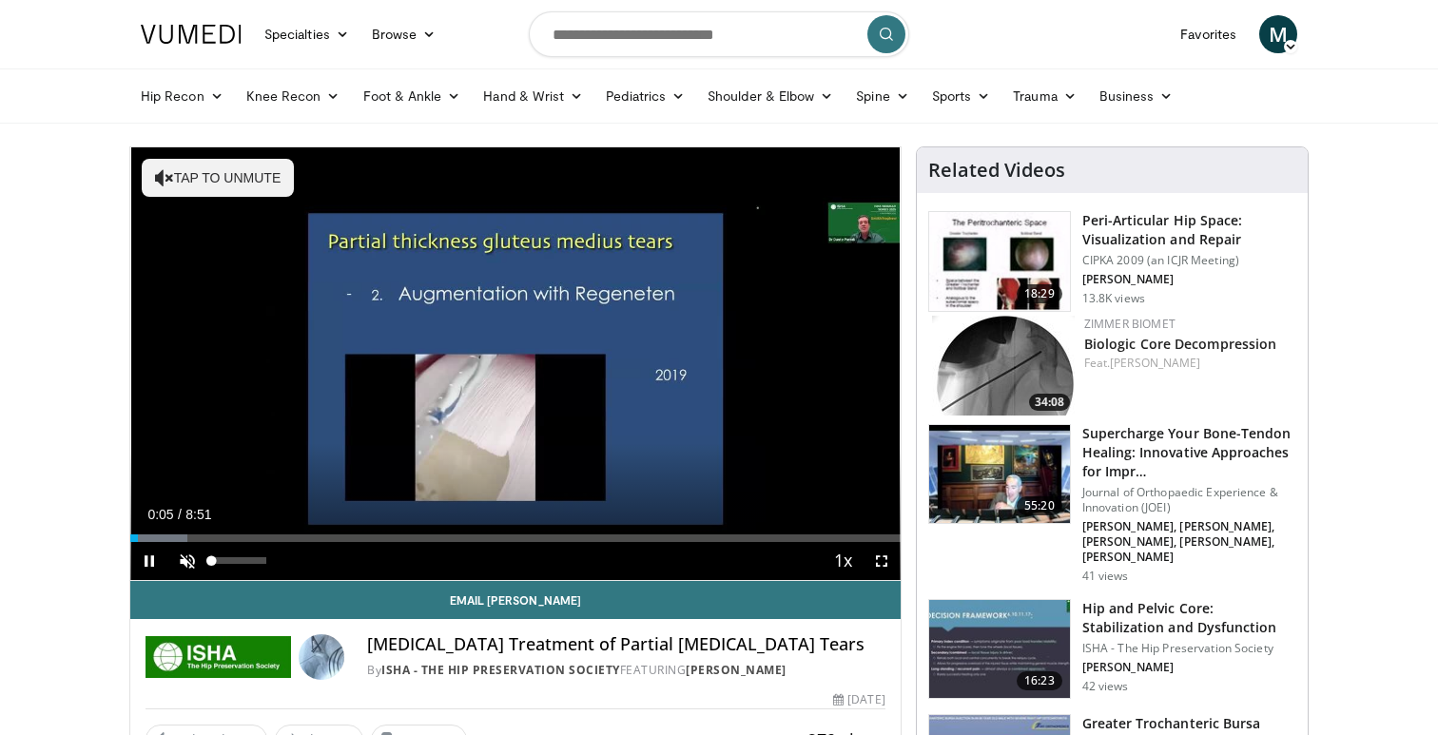 This screenshot has width=1438, height=735. What do you see at coordinates (1039, 506) in the screenshot?
I see `span: 55:20` at bounding box center [1039, 506].